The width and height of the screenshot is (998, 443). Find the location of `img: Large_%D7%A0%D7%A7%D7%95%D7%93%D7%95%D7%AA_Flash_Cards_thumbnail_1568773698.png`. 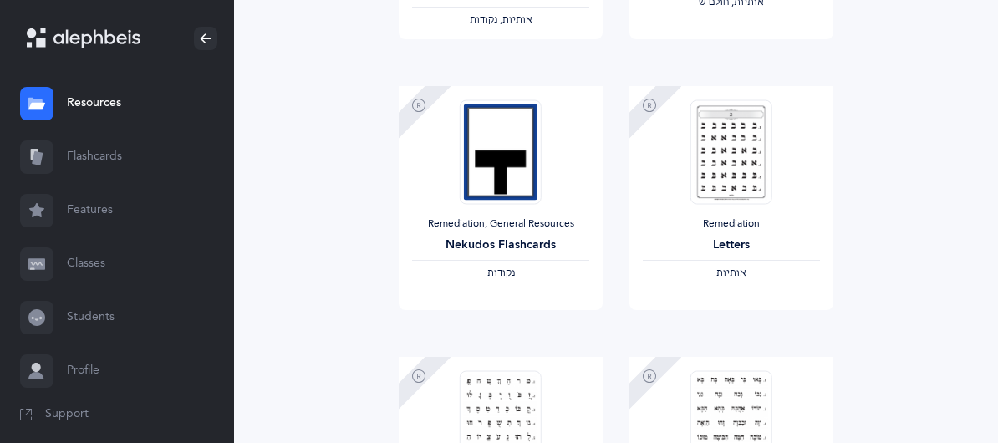

img: Large_%D7%A0%D7%A7%D7%95%D7%93%D7%95%D7%AA_Flash_Cards_thumbnail_1568773698.png is located at coordinates (501, 151).